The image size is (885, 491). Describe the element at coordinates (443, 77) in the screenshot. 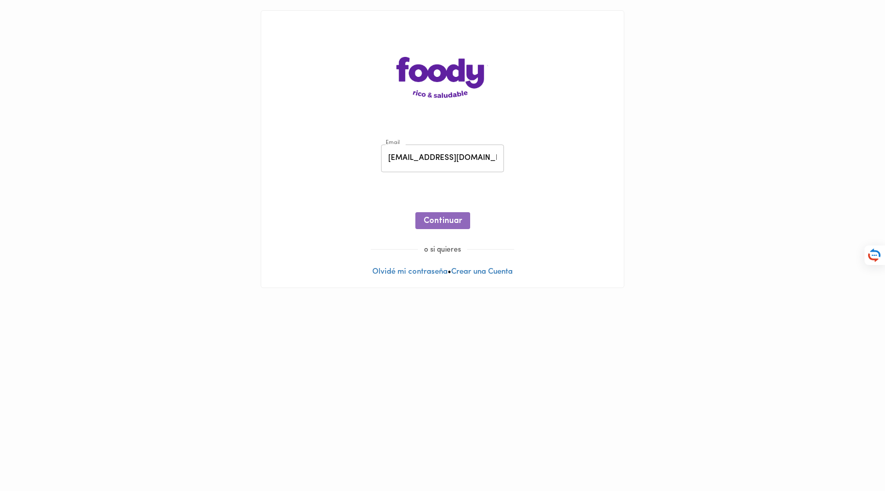

I see `img: logo-main-page.png` at that location.